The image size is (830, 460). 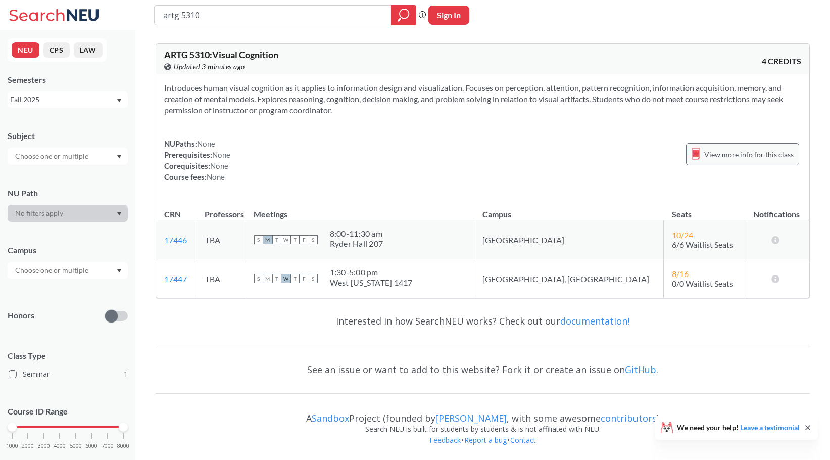 What do you see at coordinates (483, 429) in the screenshot?
I see `div: Search NEU is built for students by students & is not affiliated with NEU.` at bounding box center [483, 429].